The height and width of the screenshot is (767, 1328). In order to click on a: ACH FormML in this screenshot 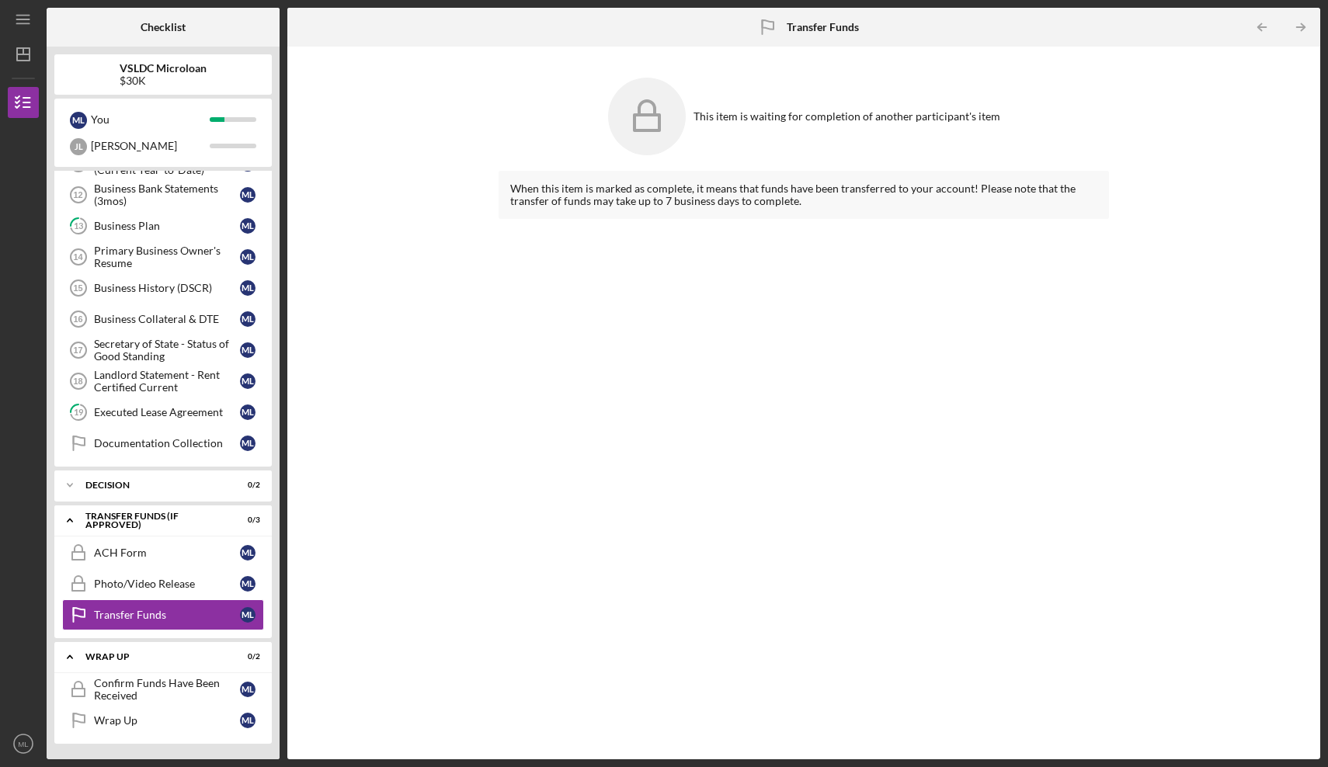, I will do `click(163, 553)`.